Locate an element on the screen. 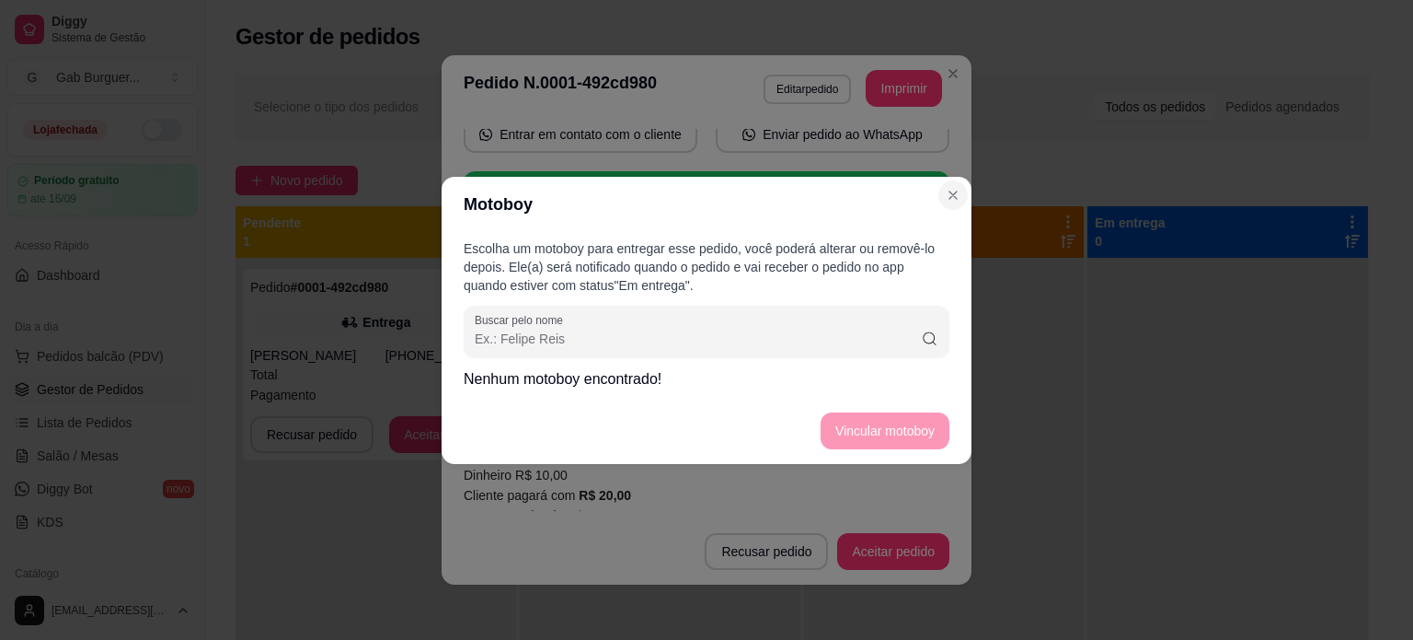  p: Escolha um motoboy para entregar esse pedido, você poderá alterar ou removê-lo depois. Ele(a) ser... is located at coordinates (707, 267).